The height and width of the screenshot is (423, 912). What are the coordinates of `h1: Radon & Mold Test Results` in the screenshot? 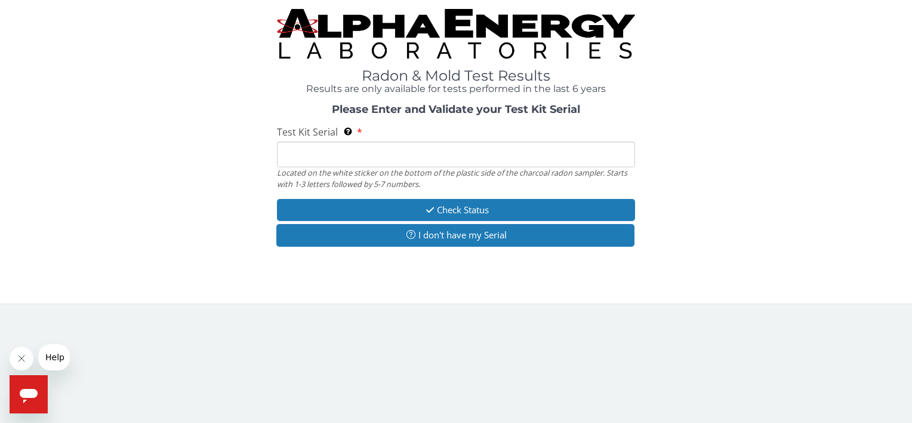 It's located at (456, 76).